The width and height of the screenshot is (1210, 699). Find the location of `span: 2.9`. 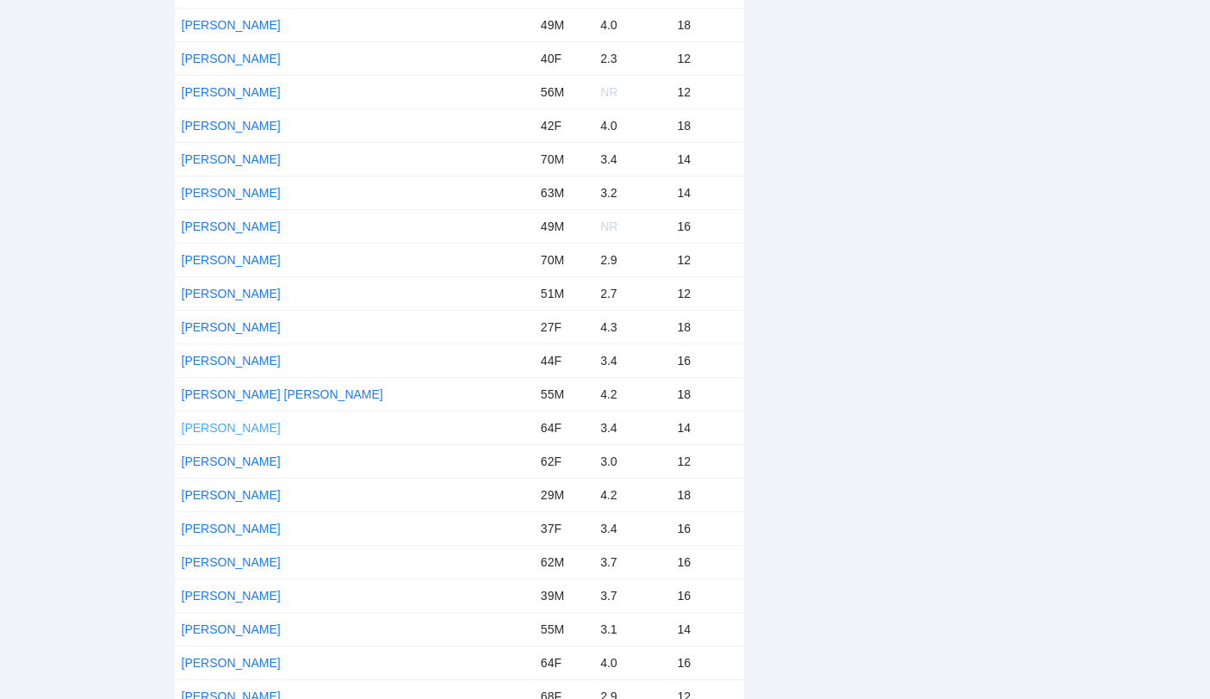

span: 2.9 is located at coordinates (608, 260).